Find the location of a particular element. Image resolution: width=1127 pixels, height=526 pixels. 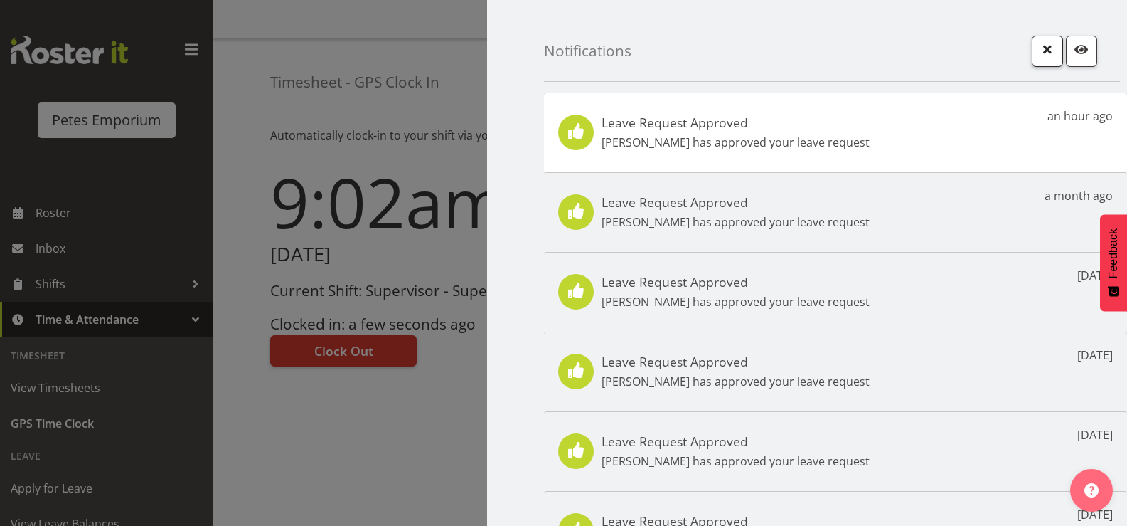

p: an hour ago is located at coordinates (1080, 116).